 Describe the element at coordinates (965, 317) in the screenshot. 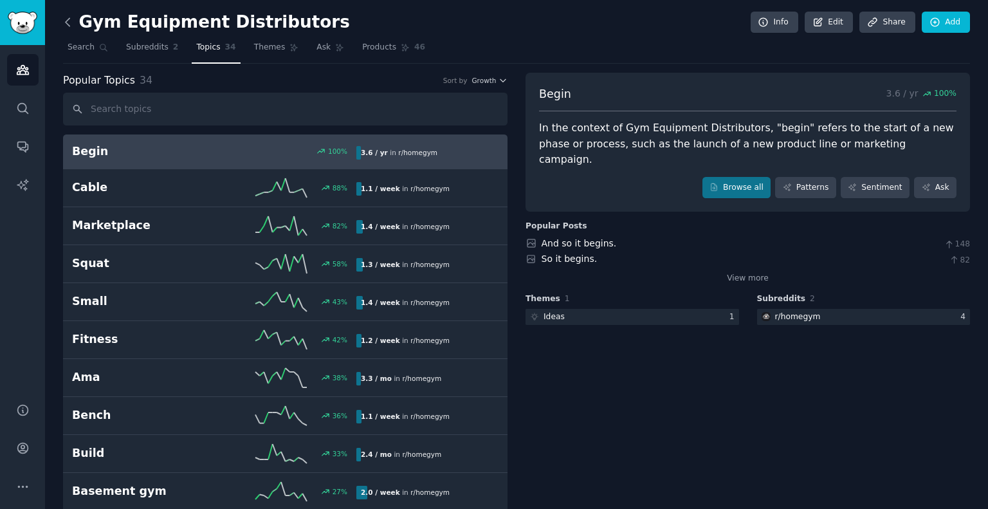

I see `div: 4` at that location.